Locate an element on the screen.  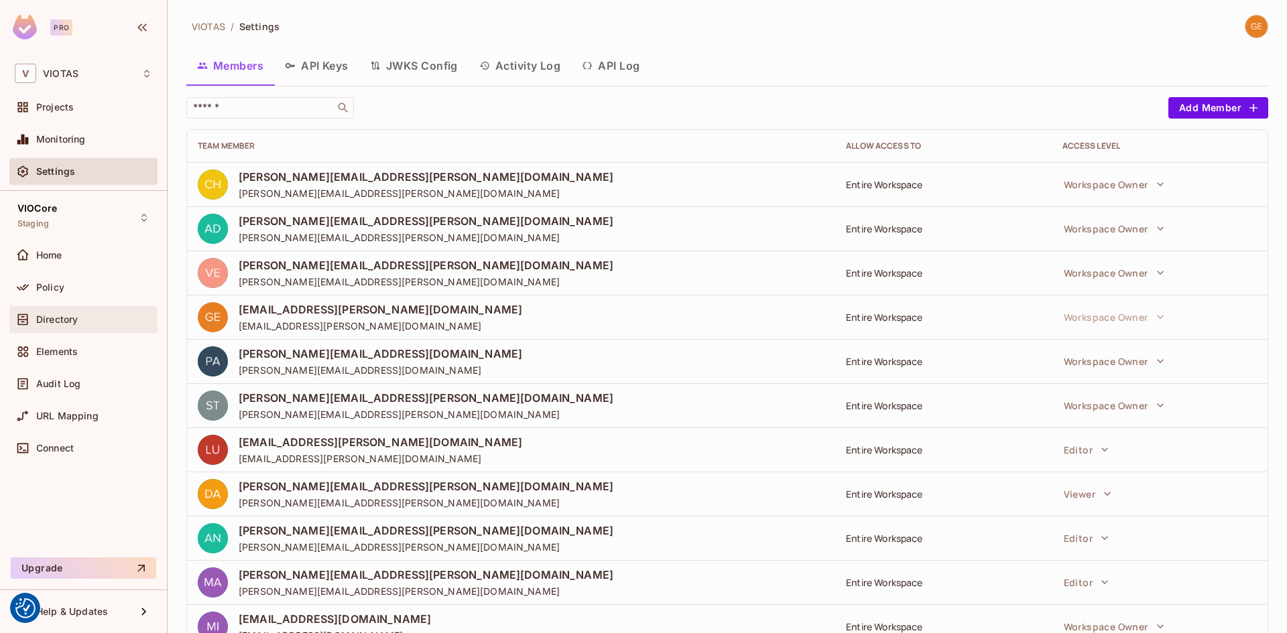
span: URL Mapping is located at coordinates (67, 416).